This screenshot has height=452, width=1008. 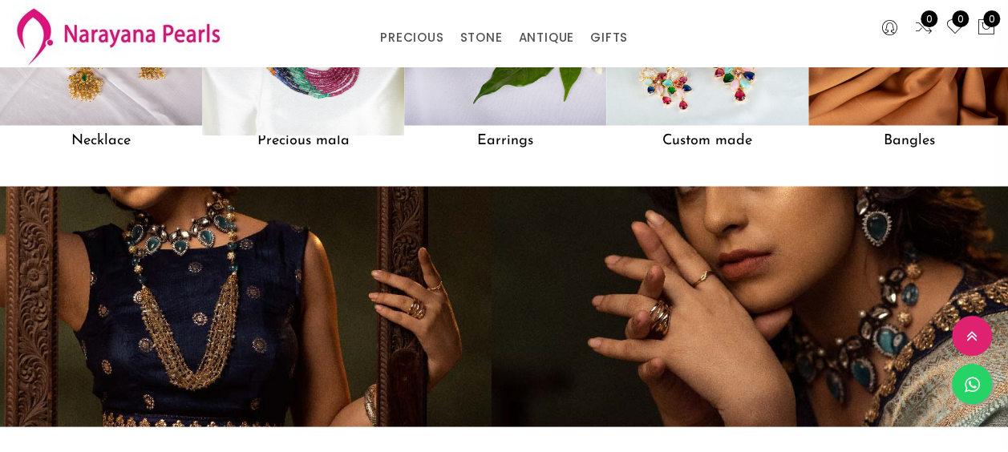 What do you see at coordinates (480, 38) in the screenshot?
I see `a: STONE` at bounding box center [480, 38].